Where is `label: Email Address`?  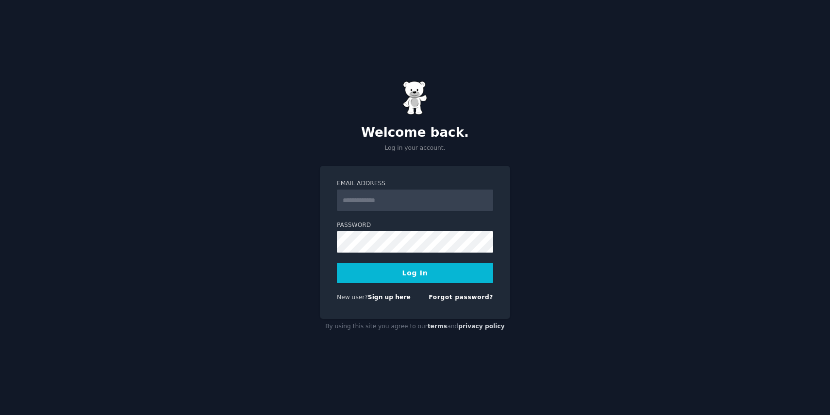
label: Email Address is located at coordinates (415, 184).